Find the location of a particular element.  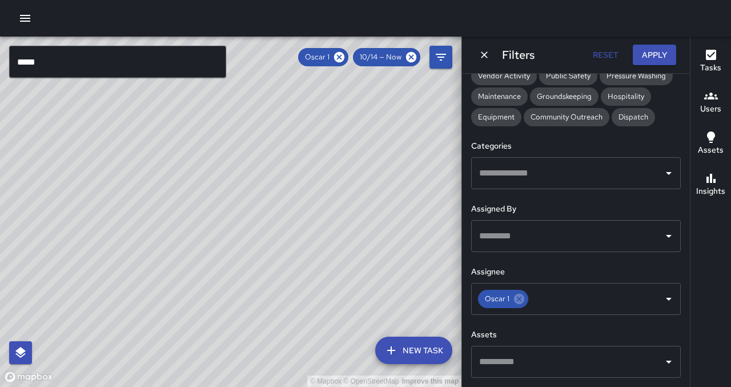

button: Dismiss is located at coordinates (484, 55).